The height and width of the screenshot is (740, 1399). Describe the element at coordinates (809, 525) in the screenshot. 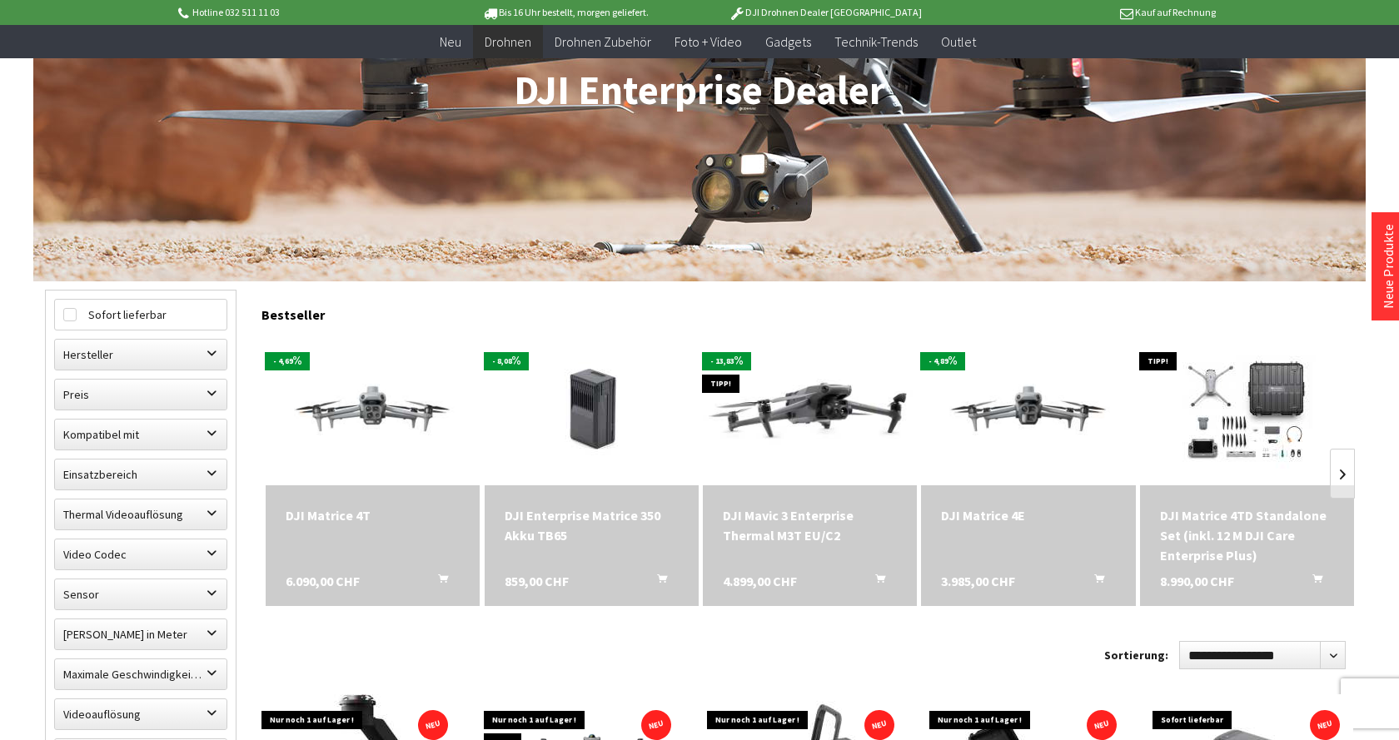

I see `div: DJI Mavic 3 Enterprise Thermal M3T EU/C2` at that location.